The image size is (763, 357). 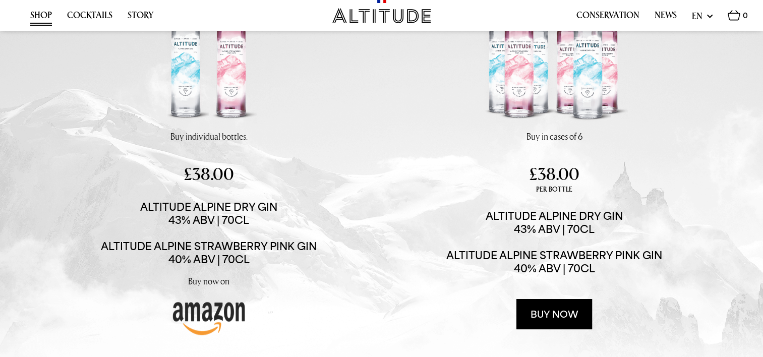 I want to click on a: Conservation, so click(x=608, y=18).